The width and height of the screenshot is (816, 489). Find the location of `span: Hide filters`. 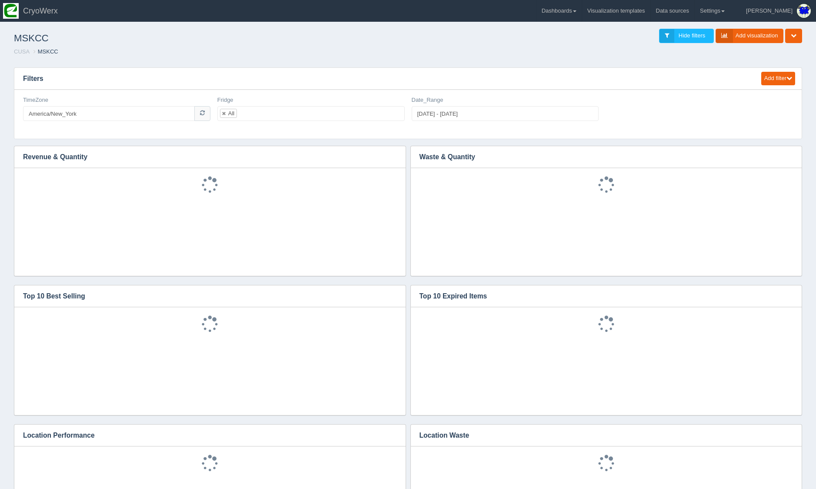

span: Hide filters is located at coordinates (692, 35).